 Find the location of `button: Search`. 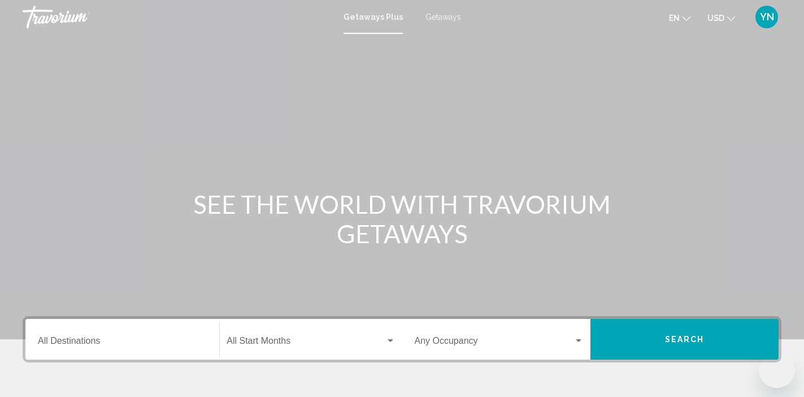

button: Search is located at coordinates (685, 339).